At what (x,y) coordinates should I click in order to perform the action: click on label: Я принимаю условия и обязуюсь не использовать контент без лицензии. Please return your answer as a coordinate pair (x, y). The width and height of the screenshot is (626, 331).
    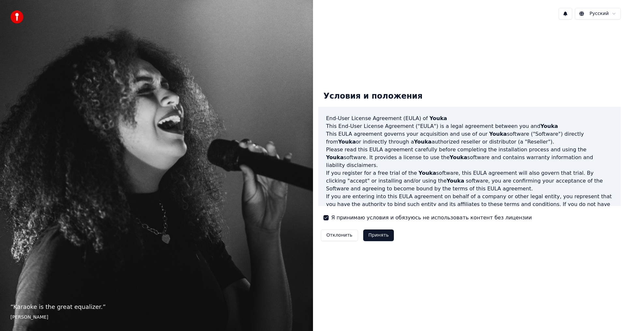
    Looking at the image, I should click on (431, 218).